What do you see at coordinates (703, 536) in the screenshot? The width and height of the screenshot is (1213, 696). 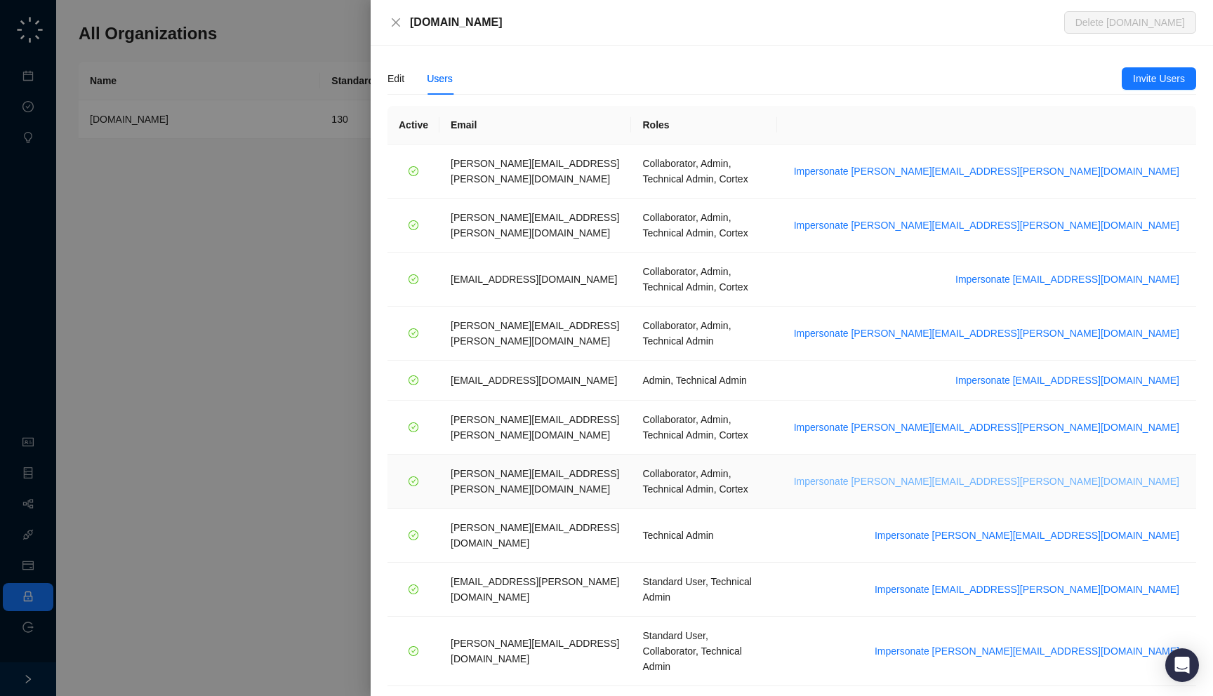 I see `td: Technical Admin` at bounding box center [703, 536].